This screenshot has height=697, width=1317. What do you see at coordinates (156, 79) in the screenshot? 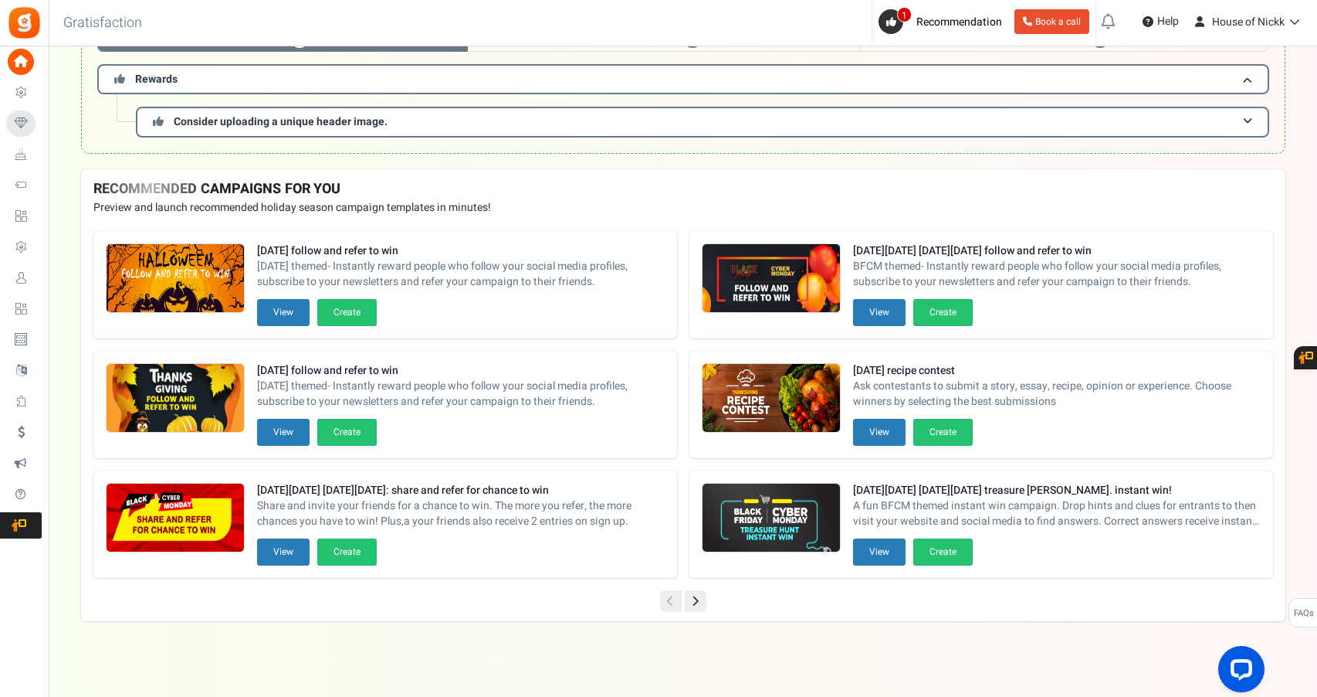
I see `span: Rewards` at bounding box center [156, 79].